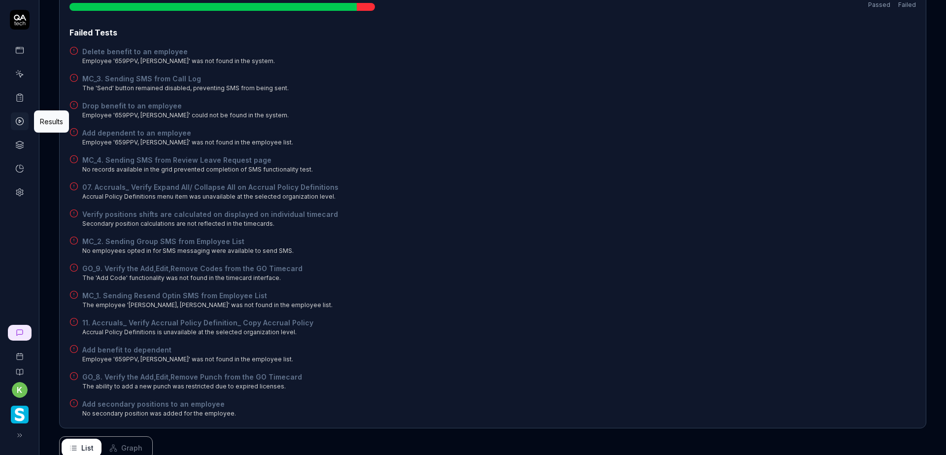 This screenshot has height=455, width=946. I want to click on a: Add benefit to dependent, so click(188, 349).